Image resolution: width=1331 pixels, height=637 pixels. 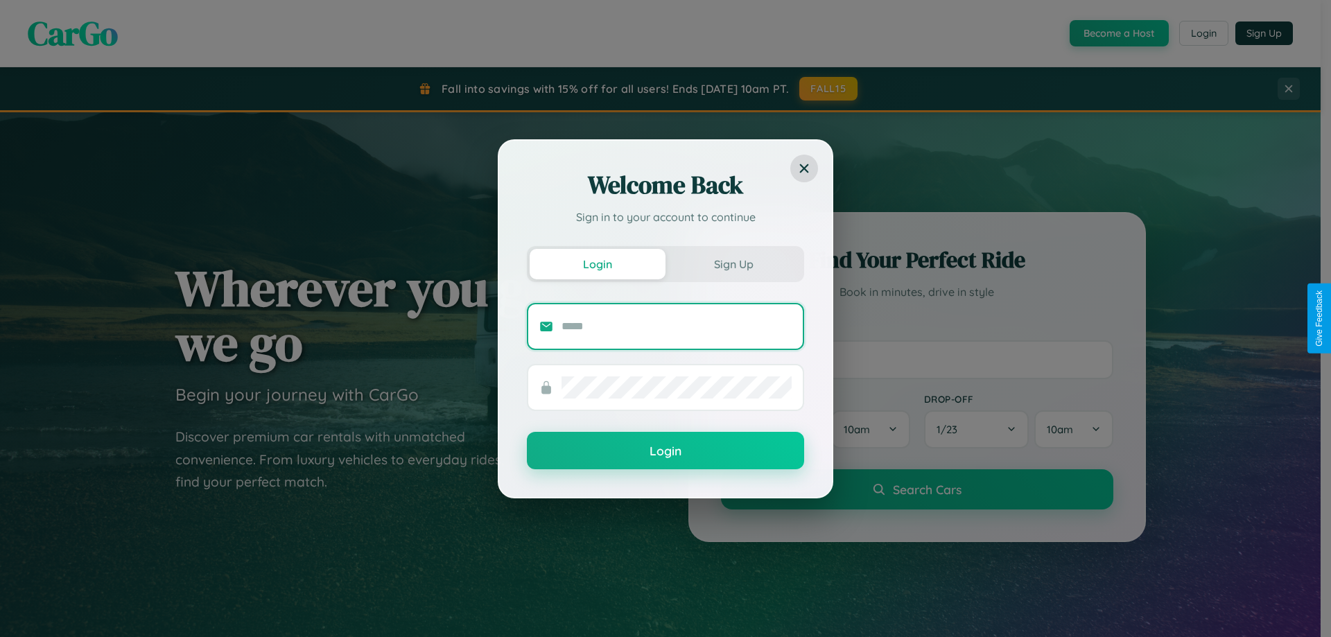 What do you see at coordinates (665, 185) in the screenshot?
I see `h2: Welcome Back` at bounding box center [665, 185].